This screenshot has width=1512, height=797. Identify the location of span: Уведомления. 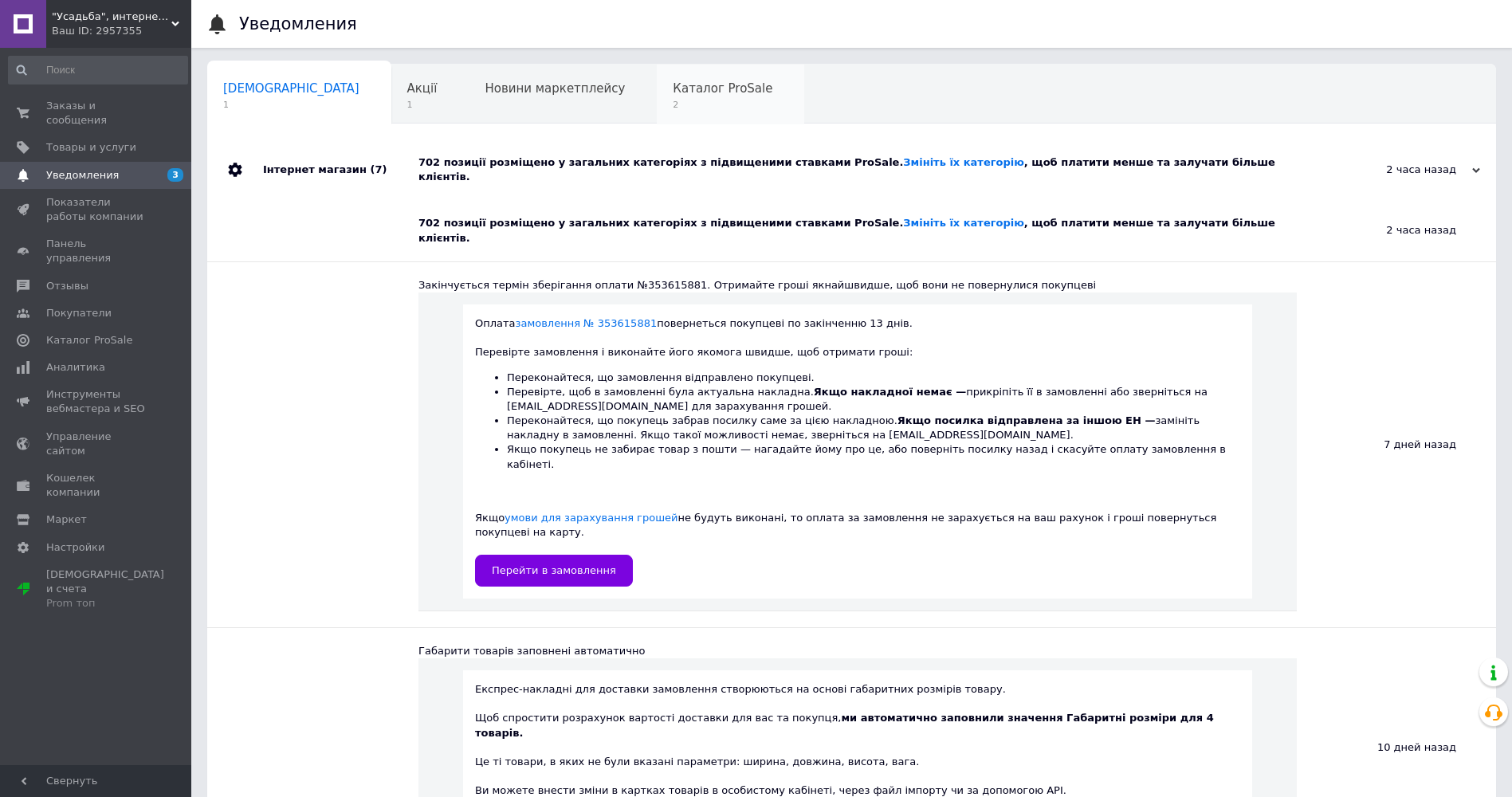
(82, 175).